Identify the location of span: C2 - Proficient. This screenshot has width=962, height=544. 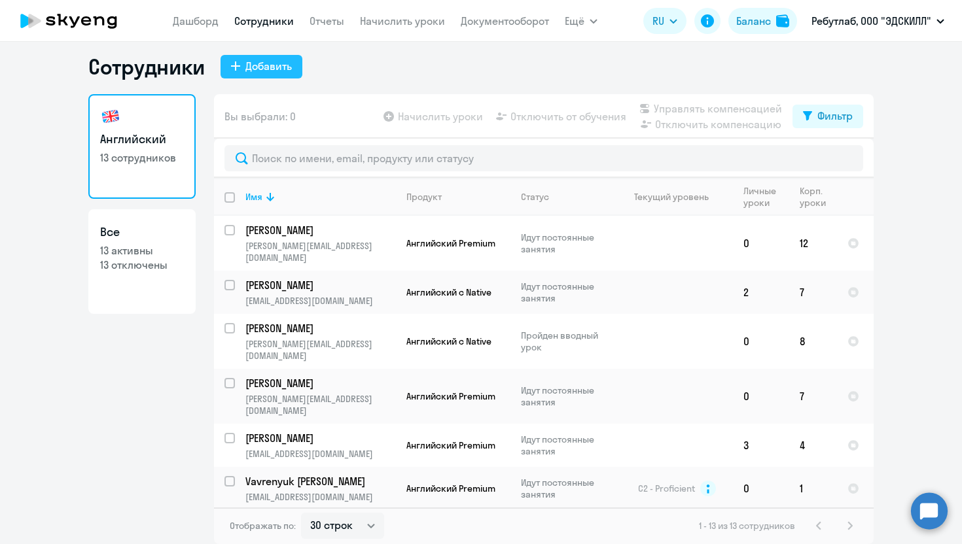
(666, 489).